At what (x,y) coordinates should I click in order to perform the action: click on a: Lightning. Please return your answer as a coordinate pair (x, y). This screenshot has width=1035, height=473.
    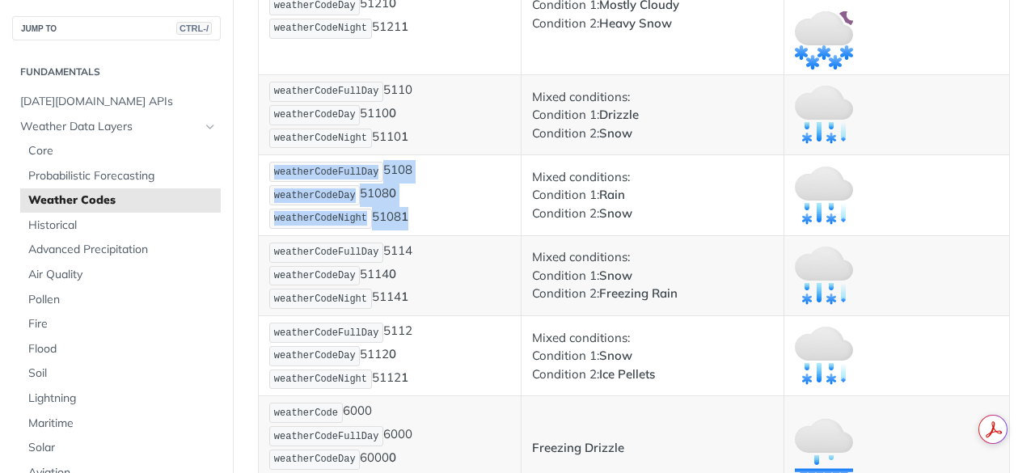
    Looking at the image, I should click on (120, 398).